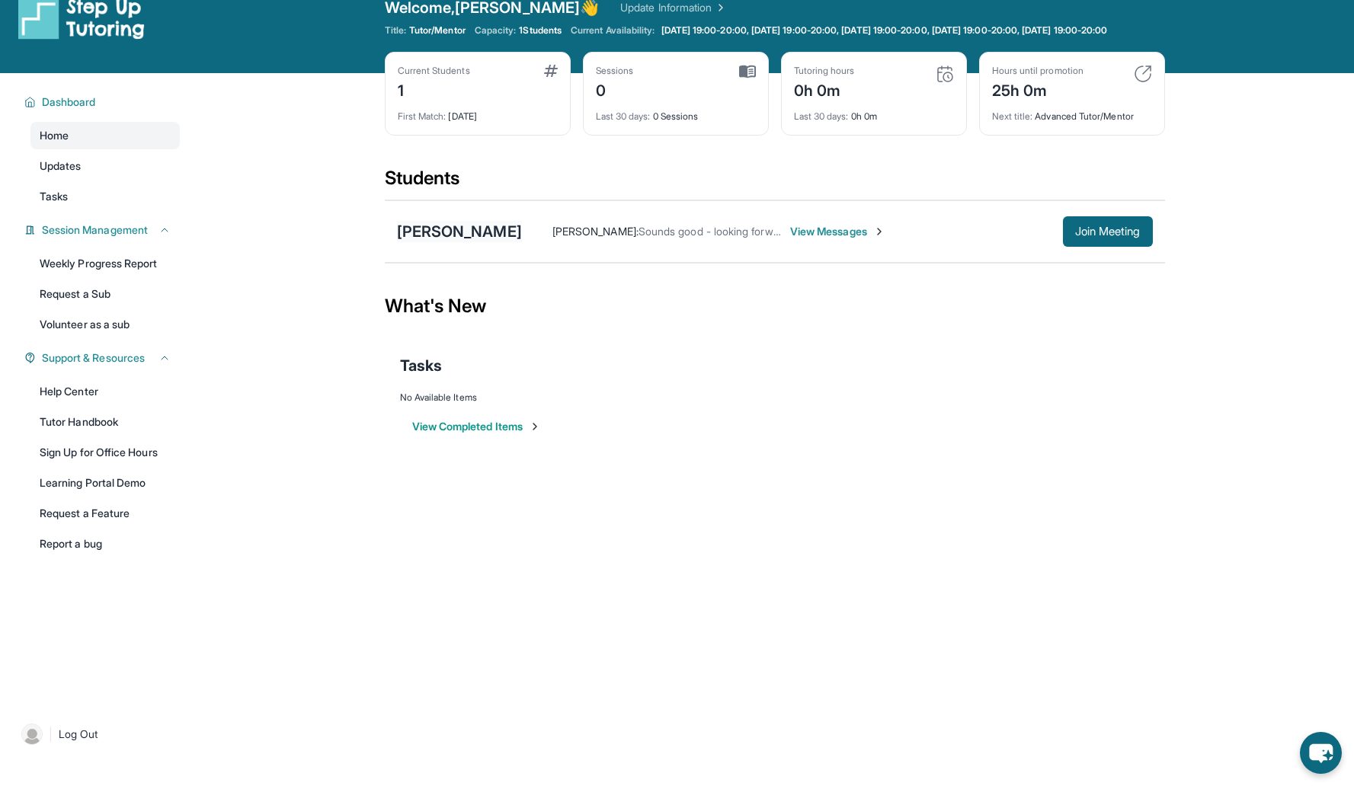 The height and width of the screenshot is (786, 1354). What do you see at coordinates (437, 30) in the screenshot?
I see `span: Tutor/Mentor` at bounding box center [437, 30].